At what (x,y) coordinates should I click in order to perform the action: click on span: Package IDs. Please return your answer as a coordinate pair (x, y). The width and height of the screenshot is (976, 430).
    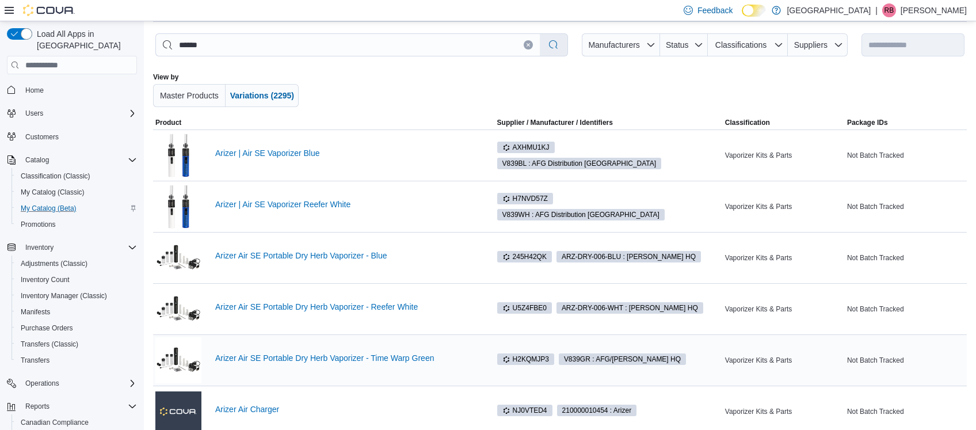
    Looking at the image, I should click on (867, 123).